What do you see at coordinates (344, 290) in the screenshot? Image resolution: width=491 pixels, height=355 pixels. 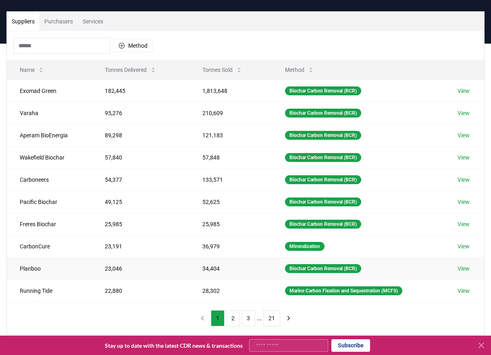 I see `div: Marine Carbon Fixation and Sequestration (MCFS)` at bounding box center [344, 290].